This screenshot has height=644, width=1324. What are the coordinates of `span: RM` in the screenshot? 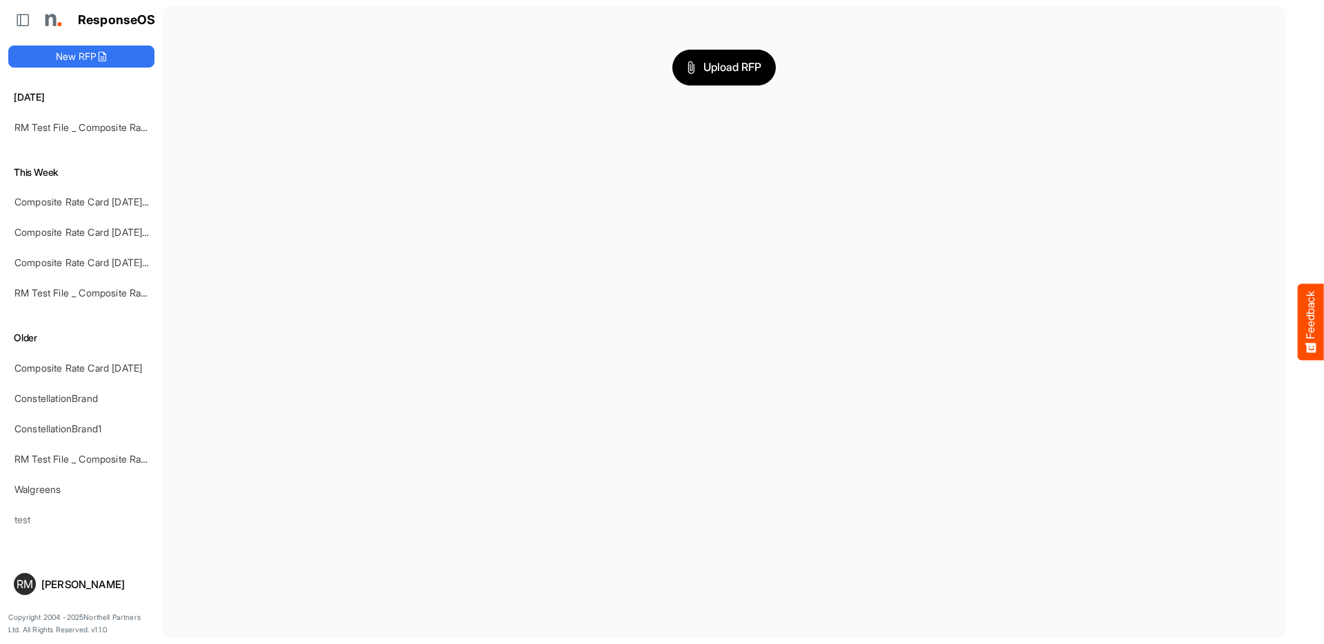 It's located at (25, 584).